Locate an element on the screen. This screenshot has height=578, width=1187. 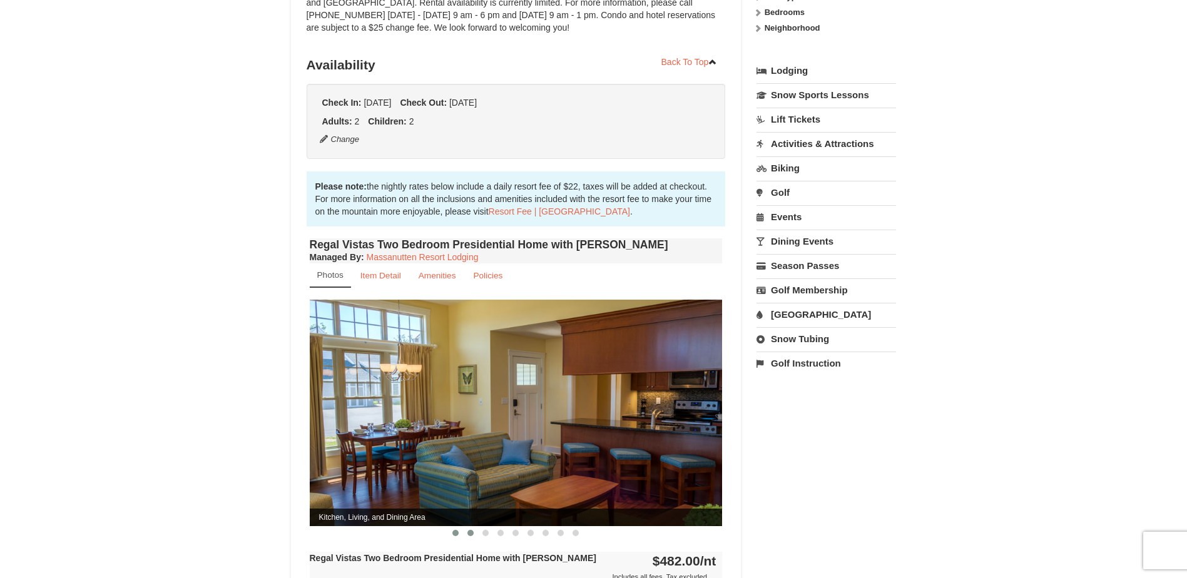
a: Lodging is located at coordinates (826, 71).